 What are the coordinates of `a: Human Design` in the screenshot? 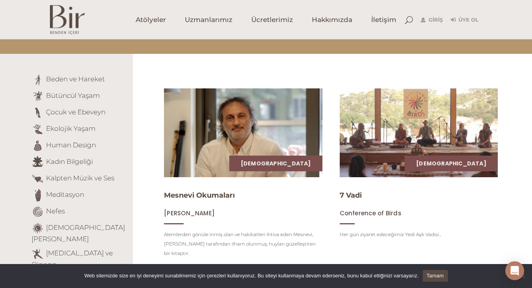 It's located at (71, 145).